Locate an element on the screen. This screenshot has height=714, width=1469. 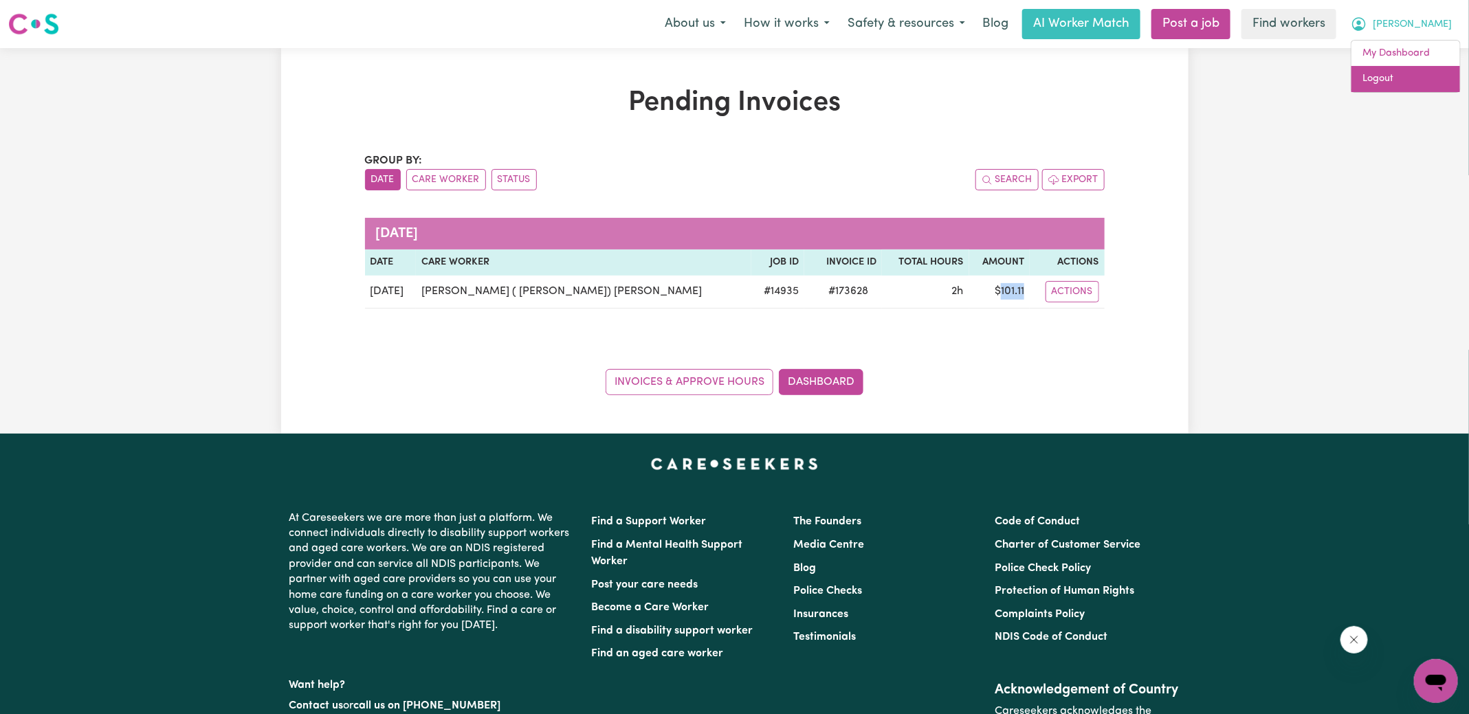
td: # 14935 is located at coordinates (777, 292).